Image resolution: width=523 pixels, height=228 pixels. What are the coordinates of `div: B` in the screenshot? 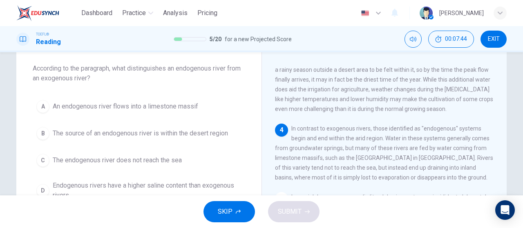 It's located at (43, 134).